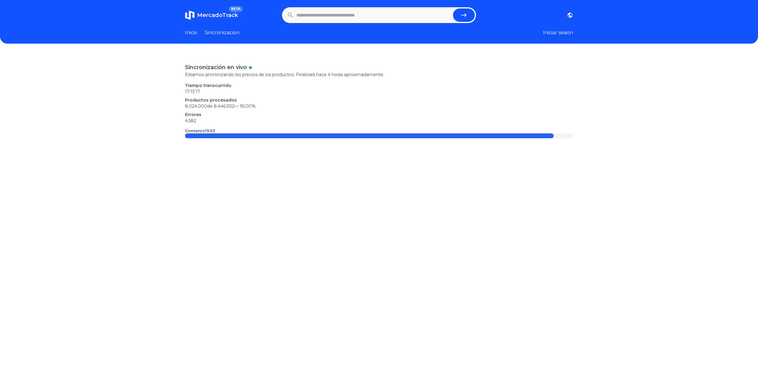  Describe the element at coordinates (193, 92) in the screenshot. I see `time: 17:13:17` at that location.